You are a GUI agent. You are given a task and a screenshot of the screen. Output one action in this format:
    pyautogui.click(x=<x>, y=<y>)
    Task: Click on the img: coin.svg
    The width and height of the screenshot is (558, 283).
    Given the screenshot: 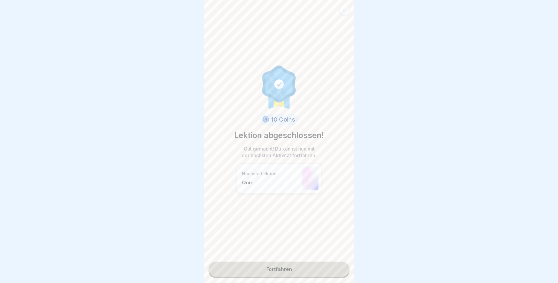 What is the action you would take?
    pyautogui.click(x=266, y=119)
    